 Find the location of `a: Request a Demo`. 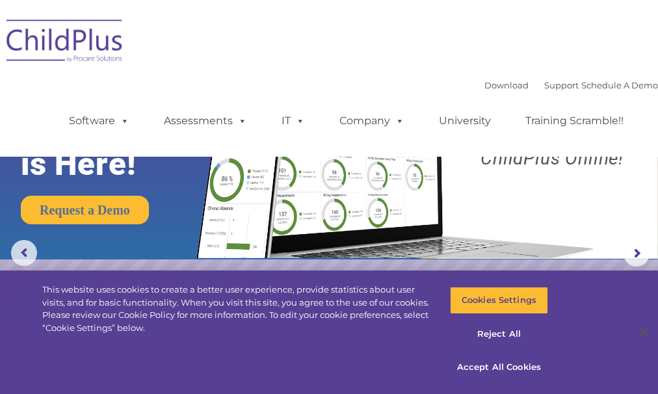

a: Request a Demo is located at coordinates (85, 210).